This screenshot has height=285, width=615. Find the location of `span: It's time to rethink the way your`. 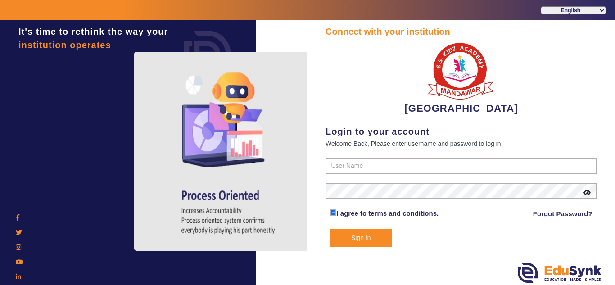

span: It's time to rethink the way your is located at coordinates (93, 32).